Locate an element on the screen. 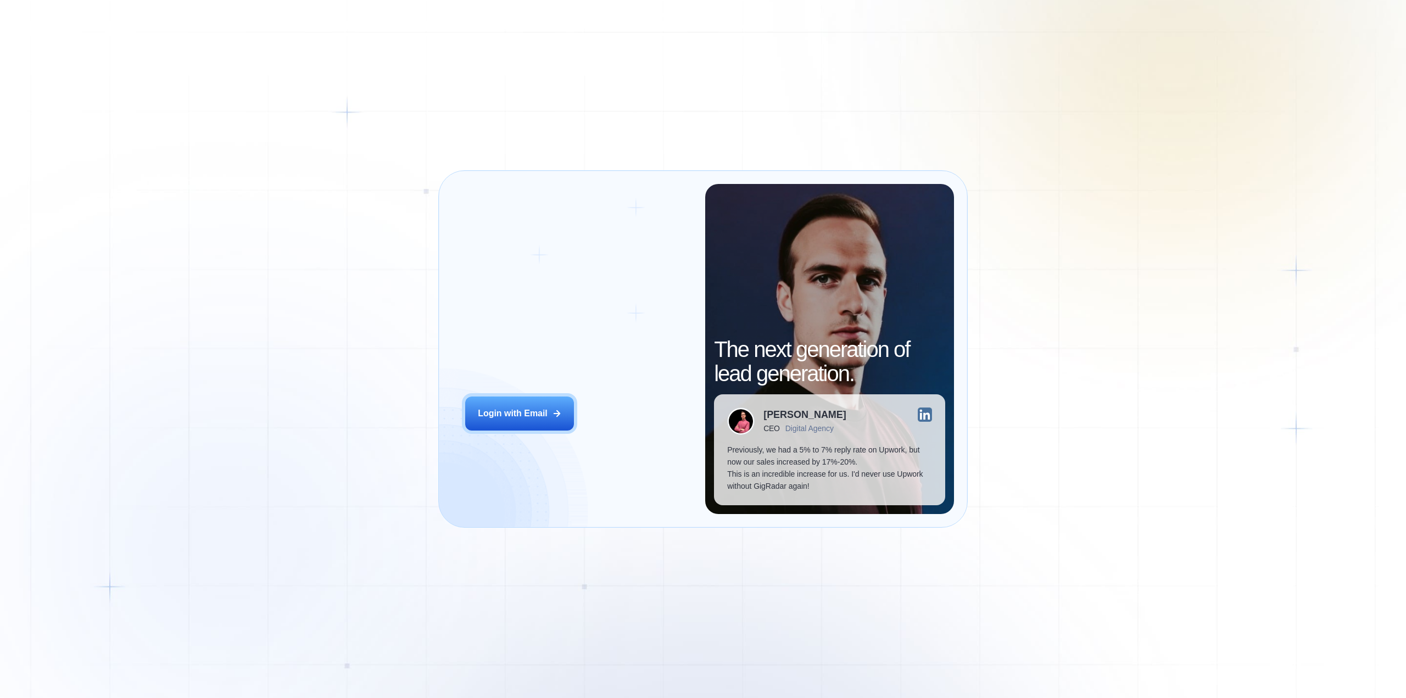 The image size is (1406, 698). button: Login with Email is located at coordinates (520, 414).